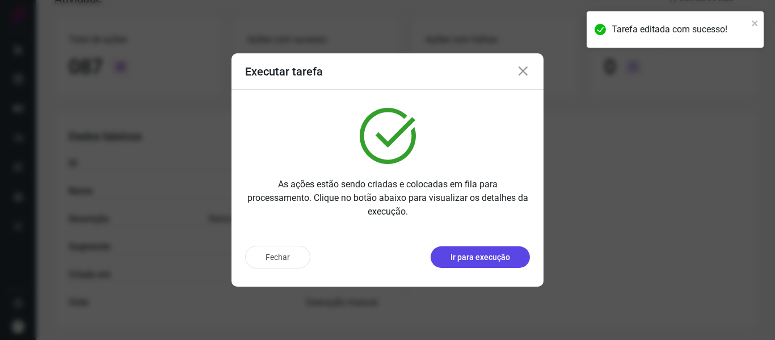 The width and height of the screenshot is (775, 340). What do you see at coordinates (387, 136) in the screenshot?
I see `img: verified.svg` at bounding box center [387, 136].